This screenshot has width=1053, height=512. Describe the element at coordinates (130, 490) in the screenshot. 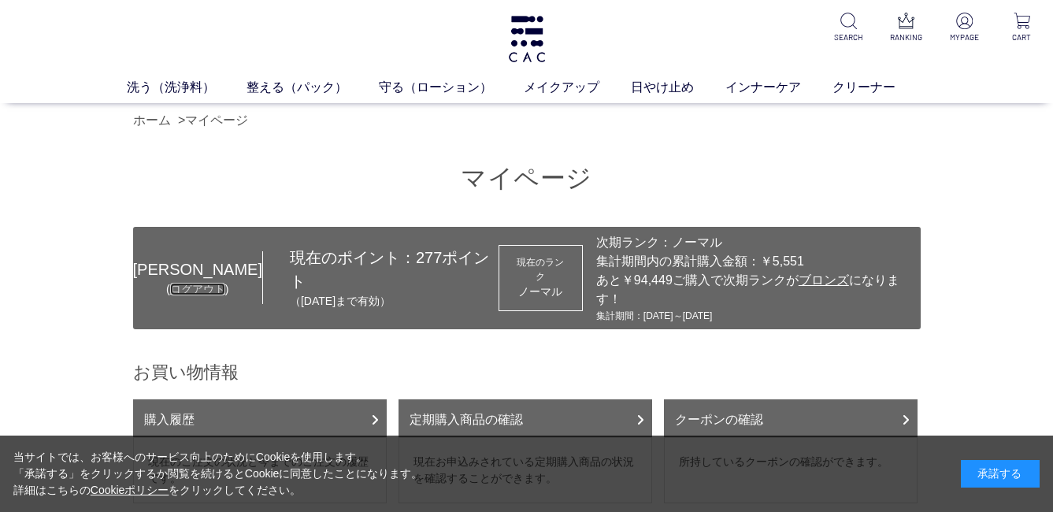

I see `a: Cookieポリシー` at that location.